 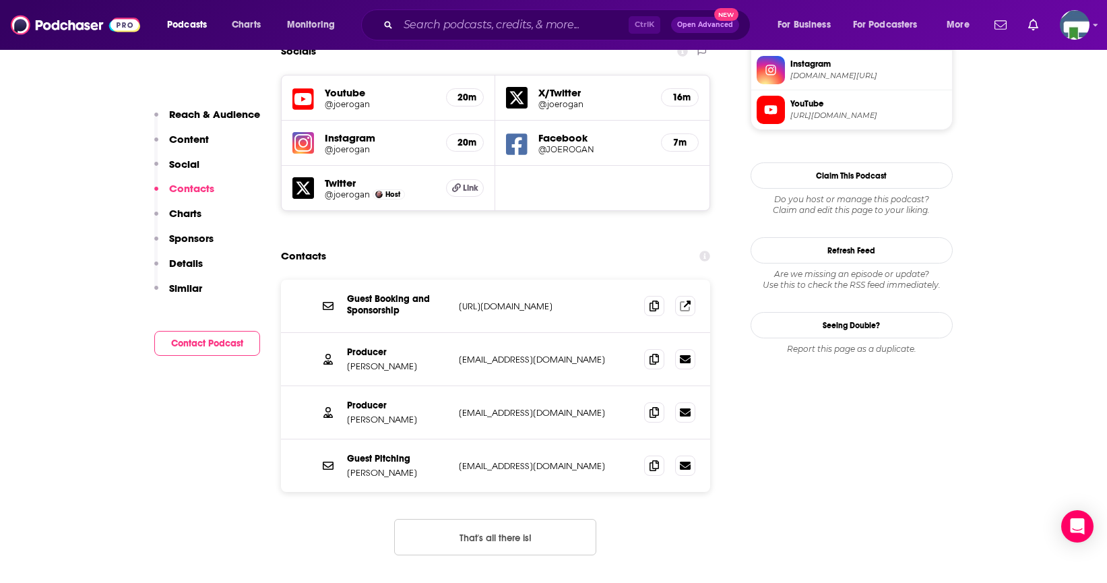 What do you see at coordinates (1075, 25) in the screenshot?
I see `img: User Profile` at bounding box center [1075, 25].